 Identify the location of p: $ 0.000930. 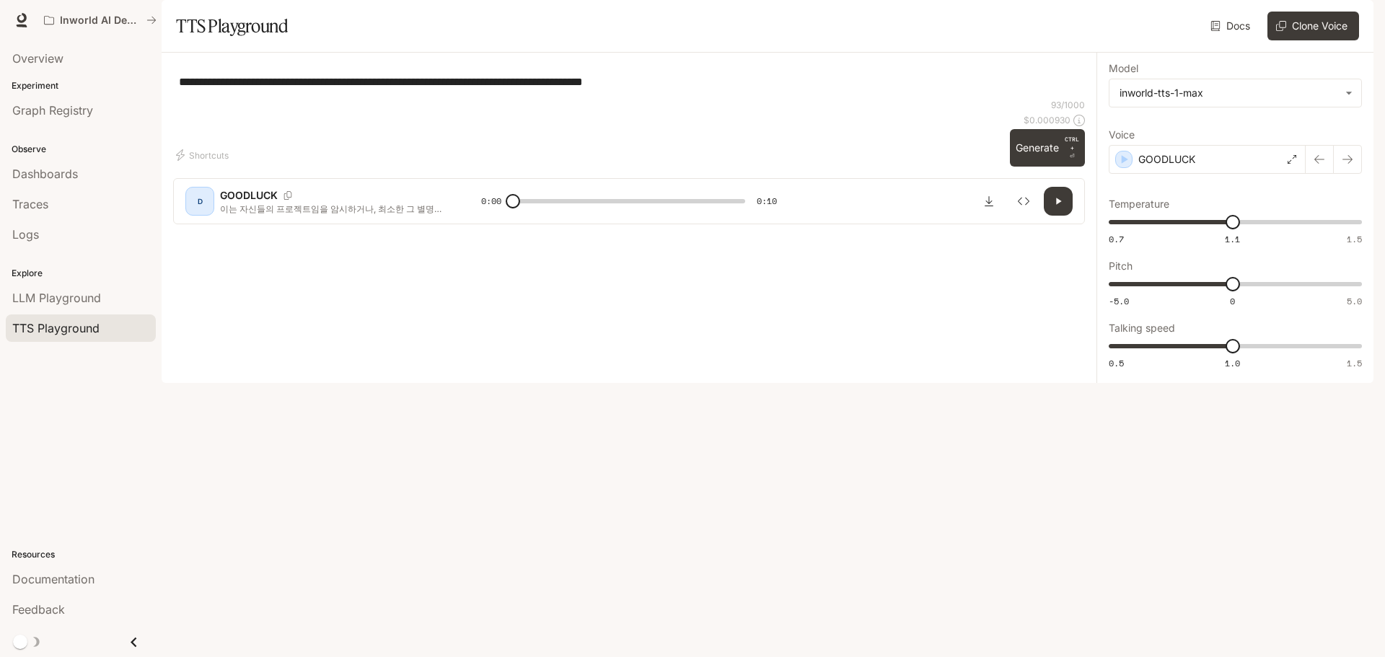
(1047, 120).